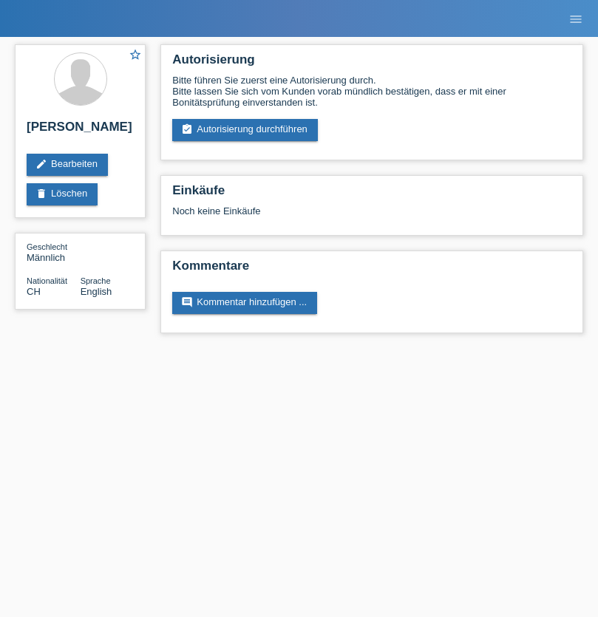  I want to click on div: Noch keine Einkäufe, so click(372, 216).